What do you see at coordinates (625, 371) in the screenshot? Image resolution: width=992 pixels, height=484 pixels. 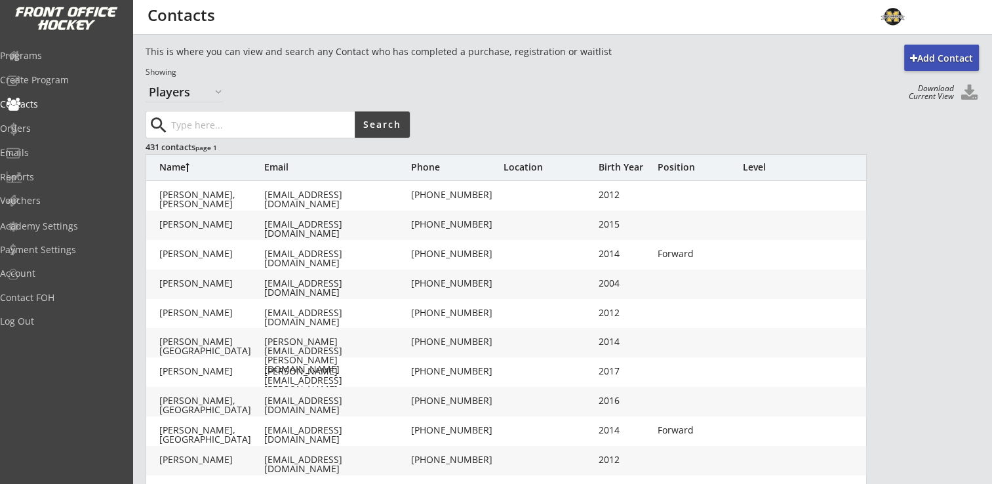 I see `div: 2017` at bounding box center [625, 371].